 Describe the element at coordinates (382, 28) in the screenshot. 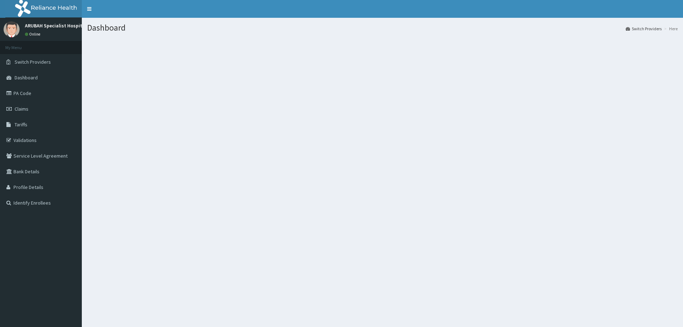

I see `h1: Dashboard` at that location.